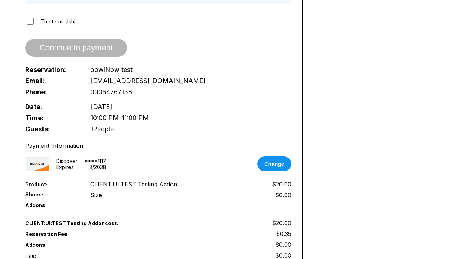 The image size is (461, 259). What do you see at coordinates (52, 184) in the screenshot?
I see `span: Product:` at bounding box center [52, 184].